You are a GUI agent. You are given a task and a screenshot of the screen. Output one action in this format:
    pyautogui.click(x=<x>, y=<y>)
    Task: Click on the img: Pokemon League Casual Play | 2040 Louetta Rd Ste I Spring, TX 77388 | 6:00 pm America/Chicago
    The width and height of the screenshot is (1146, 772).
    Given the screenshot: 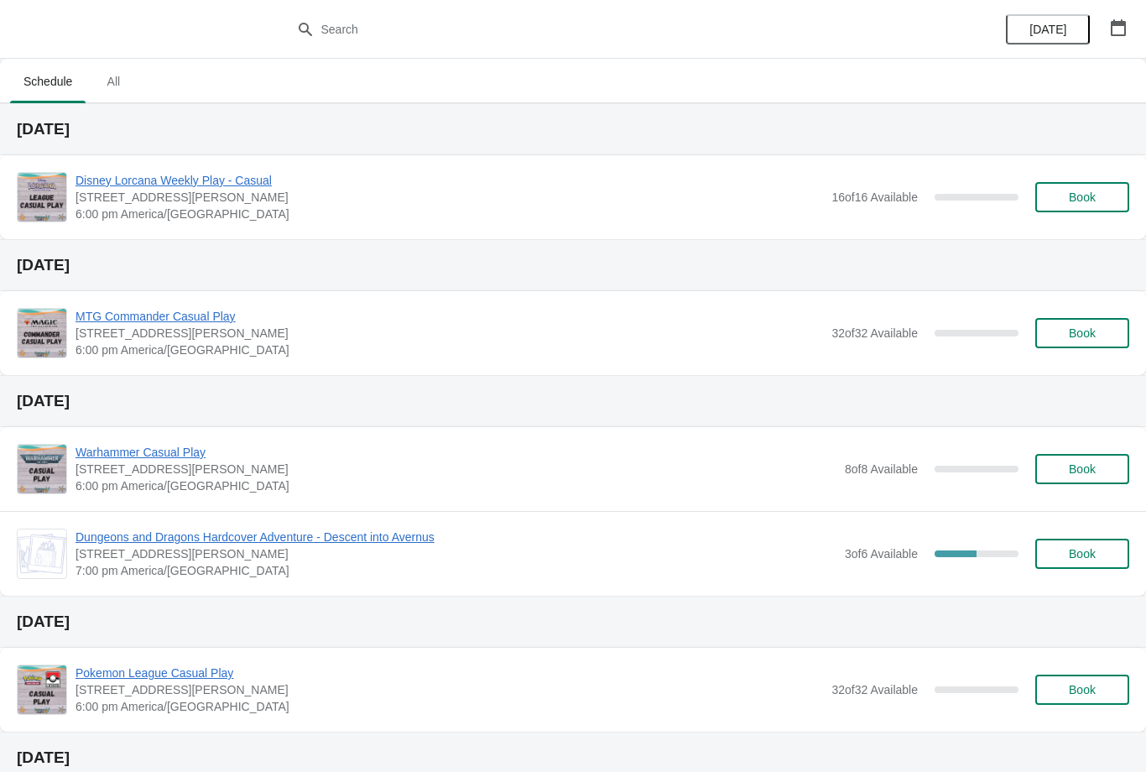 What is the action you would take?
    pyautogui.click(x=42, y=690)
    